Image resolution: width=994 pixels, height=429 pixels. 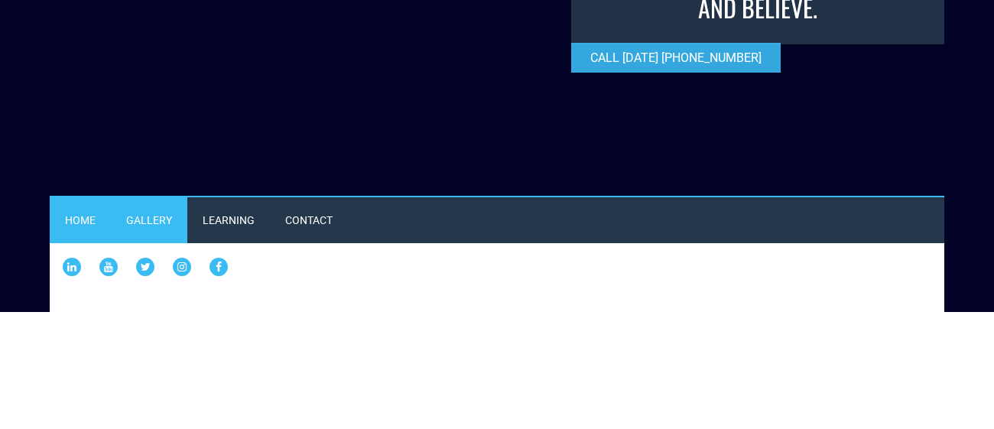 I want to click on div: Chat Widget, so click(x=864, y=346).